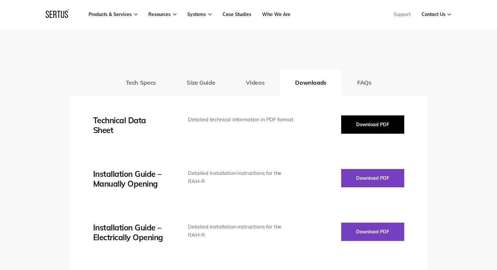 The height and width of the screenshot is (270, 497). Describe the element at coordinates (237, 14) in the screenshot. I see `a: Case Studies` at that location.